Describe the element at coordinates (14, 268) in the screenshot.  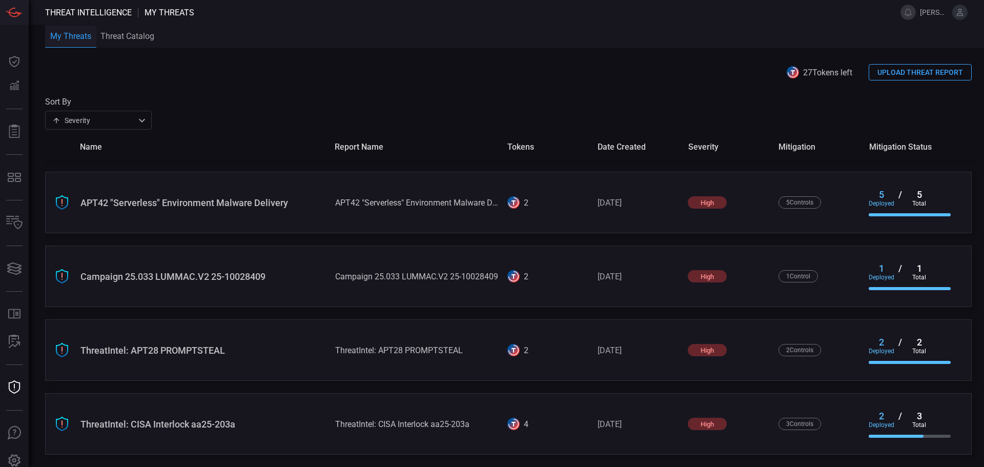
I see `button: Cards` at that location.